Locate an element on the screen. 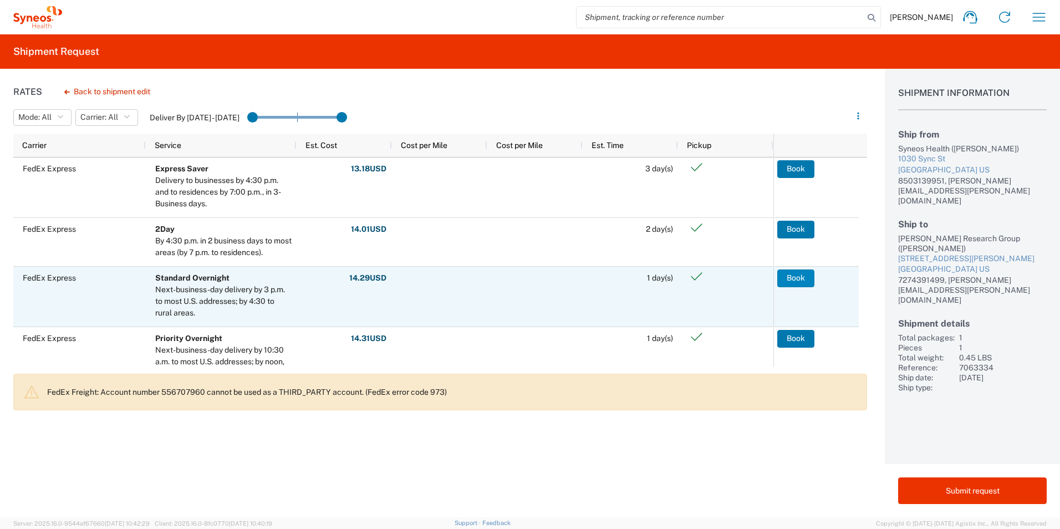  div: Next-business-day delivery by 10:30 a.m. to most U.S. addresses; by noon, 4:30 p.m. or 5 p.m. in ... is located at coordinates (223, 368).